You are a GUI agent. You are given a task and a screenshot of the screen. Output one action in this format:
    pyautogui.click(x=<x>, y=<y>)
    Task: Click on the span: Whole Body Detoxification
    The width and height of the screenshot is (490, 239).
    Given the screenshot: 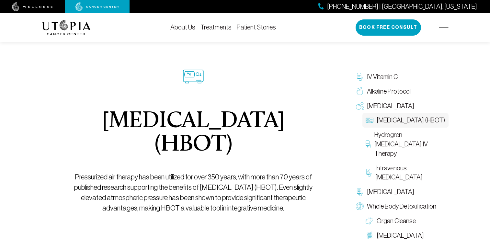 What is the action you would take?
    pyautogui.click(x=402, y=207)
    